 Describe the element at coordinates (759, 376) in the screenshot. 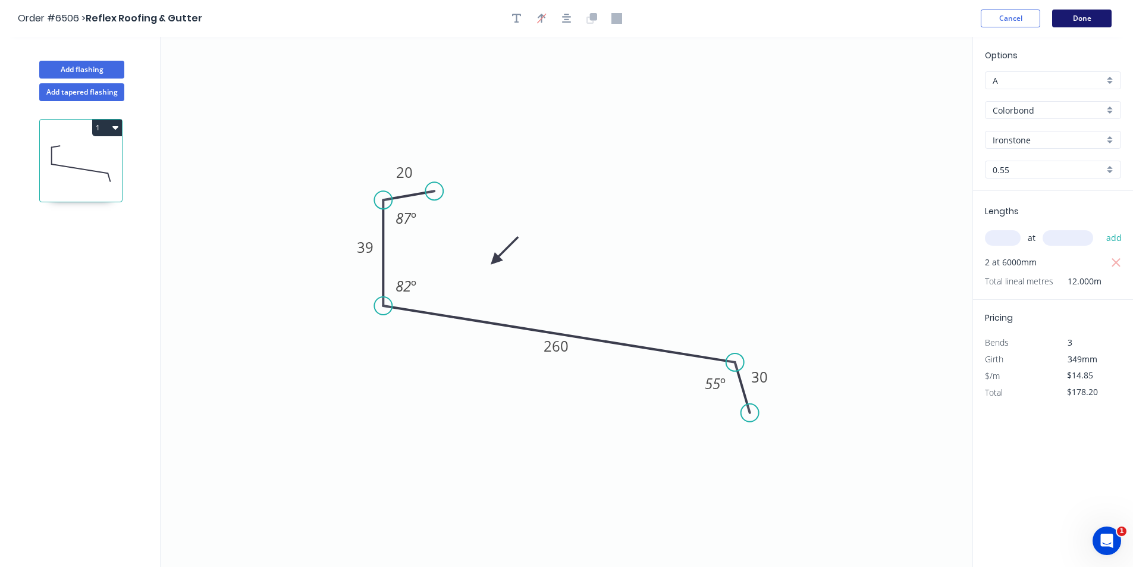

I see `tspan: 30` at that location.